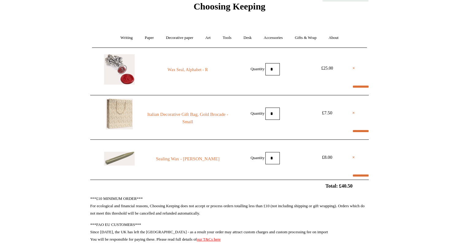 The height and width of the screenshot is (244, 459). I want to click on a: Desk, so click(248, 38).